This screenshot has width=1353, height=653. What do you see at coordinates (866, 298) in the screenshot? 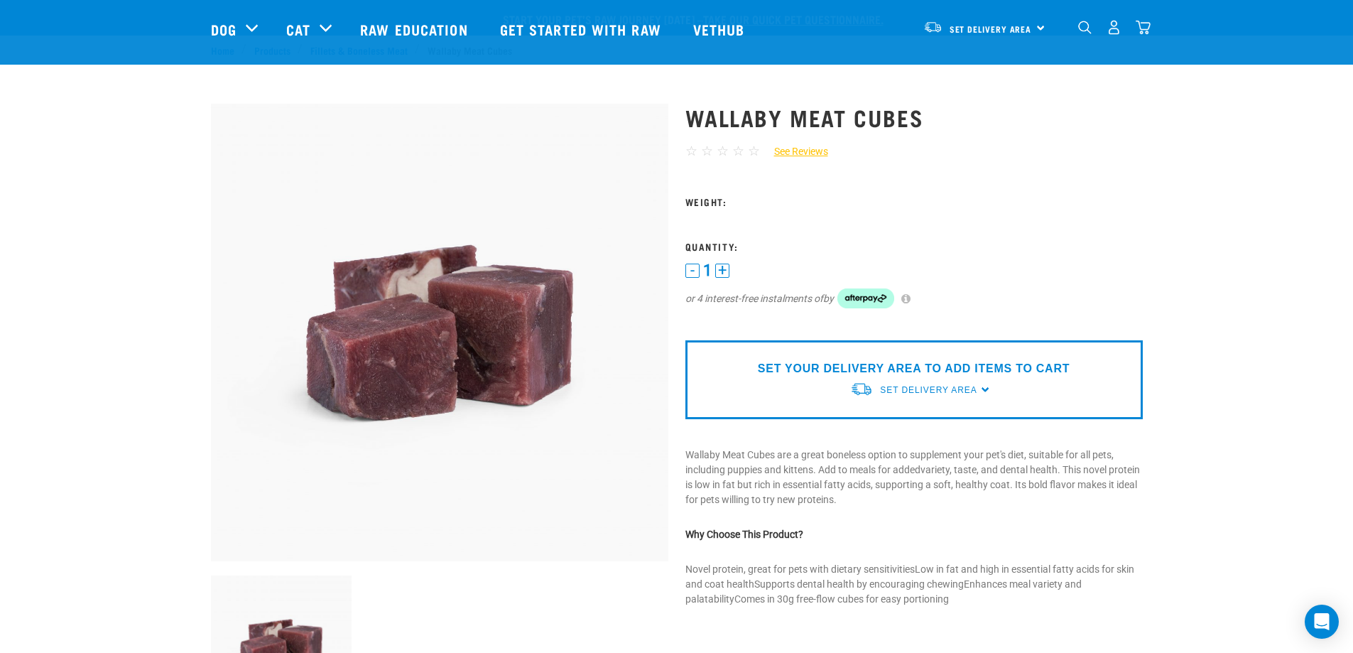
I see `img: Afterpay` at bounding box center [866, 298].